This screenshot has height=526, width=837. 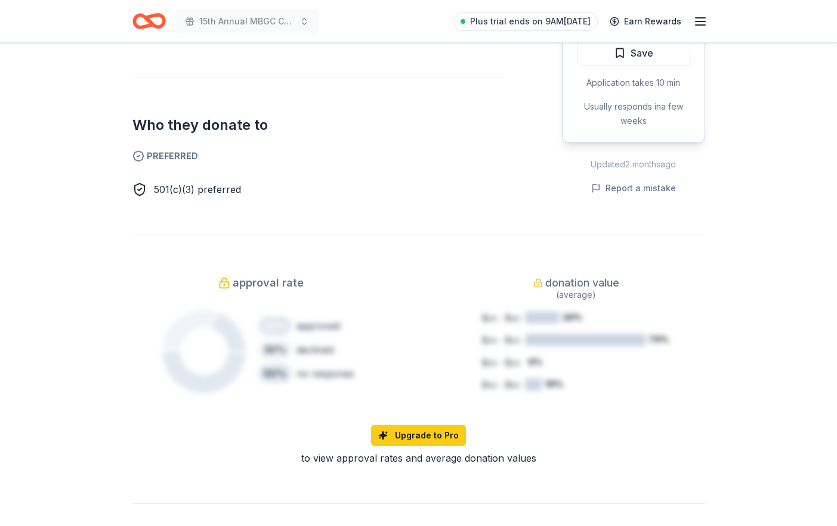 What do you see at coordinates (318, 125) in the screenshot?
I see `h2: Who they donate to` at bounding box center [318, 125].